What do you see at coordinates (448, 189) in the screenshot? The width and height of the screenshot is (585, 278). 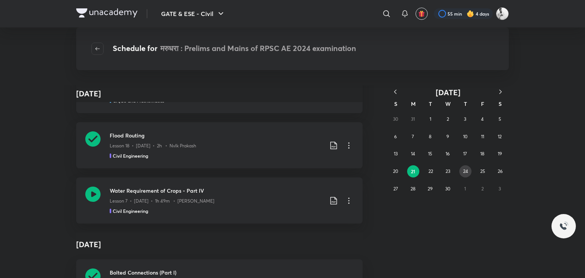 I see `abbr: April 30, 2025` at bounding box center [448, 189].